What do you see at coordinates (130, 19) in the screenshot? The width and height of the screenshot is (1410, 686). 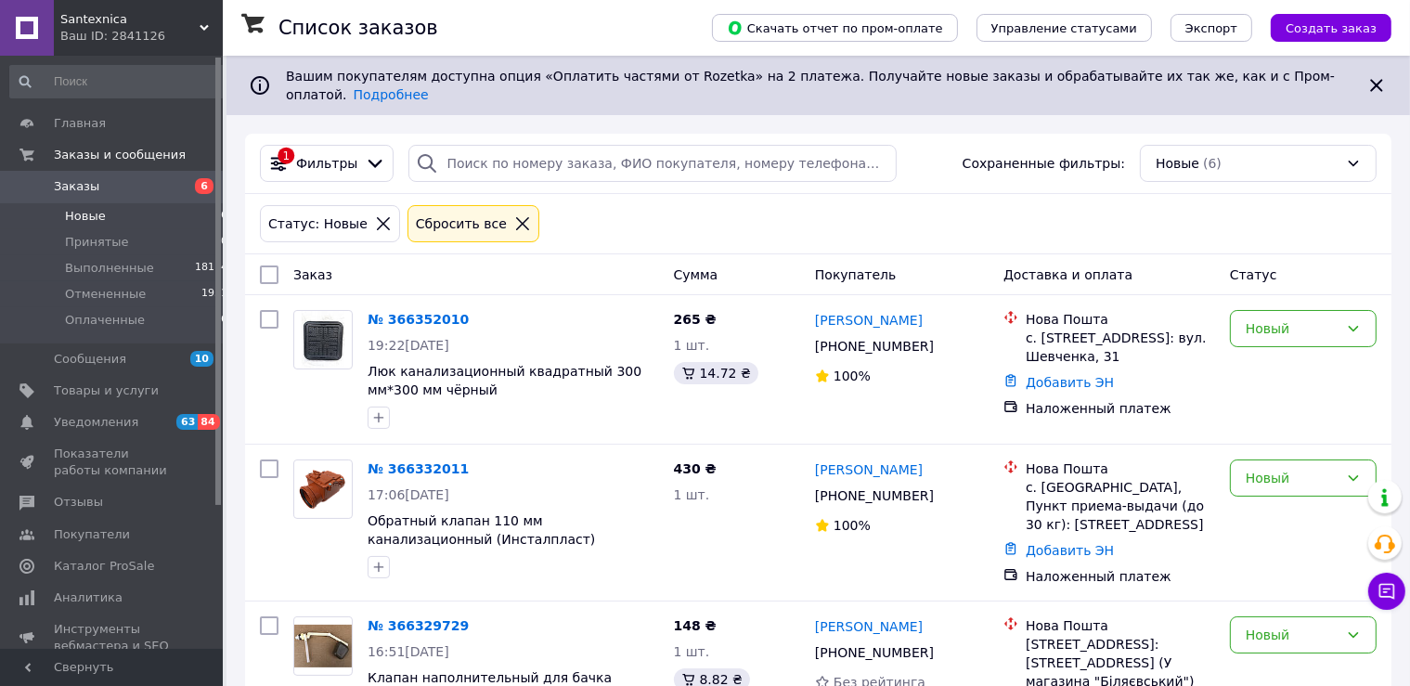 I see `span: Santexnica` at bounding box center [130, 19].